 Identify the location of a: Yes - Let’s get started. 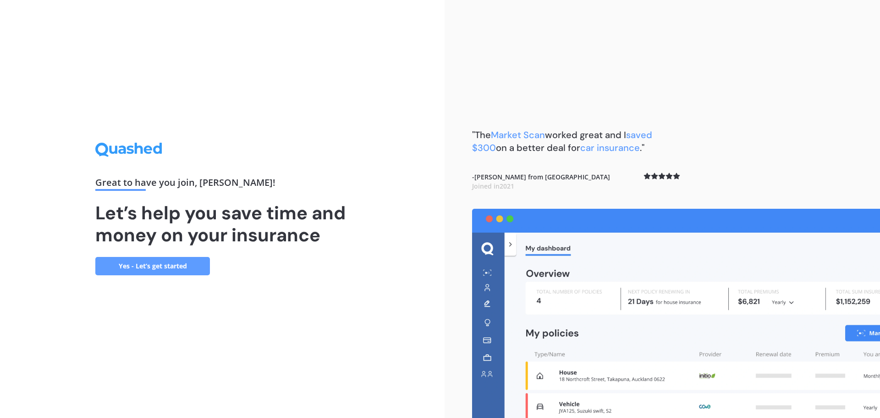
(153, 266).